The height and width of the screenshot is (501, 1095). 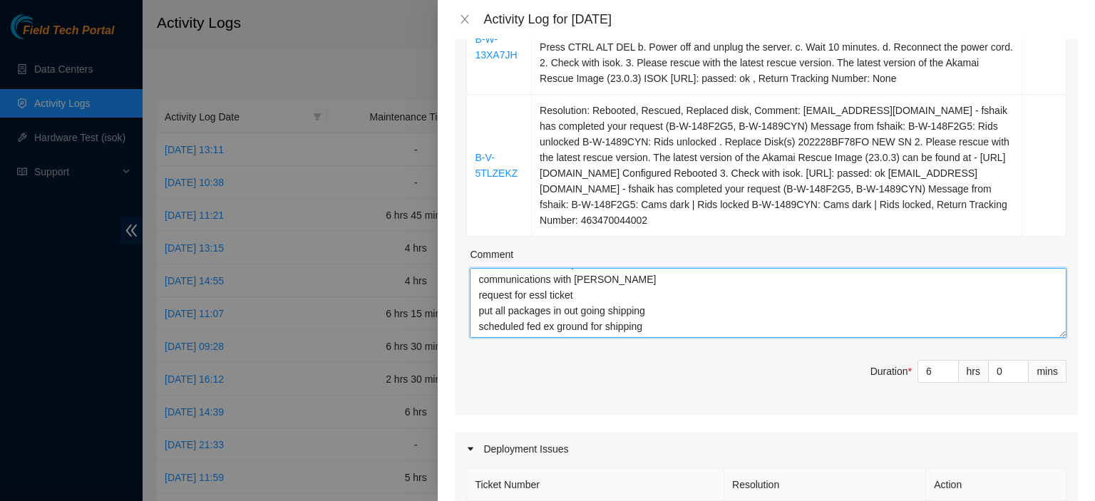 I want to click on a: B-V-5TLZEKZ, so click(x=496, y=165).